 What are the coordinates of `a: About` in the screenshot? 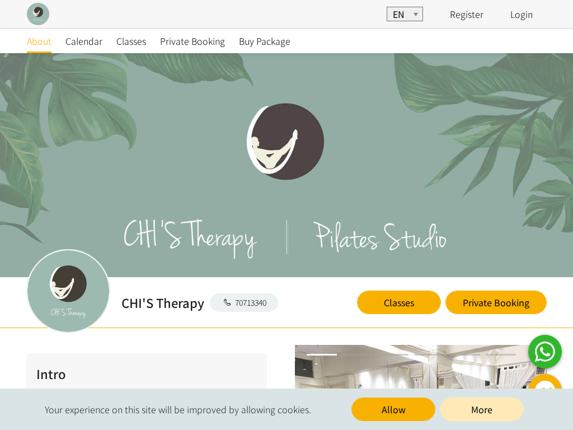 It's located at (39, 41).